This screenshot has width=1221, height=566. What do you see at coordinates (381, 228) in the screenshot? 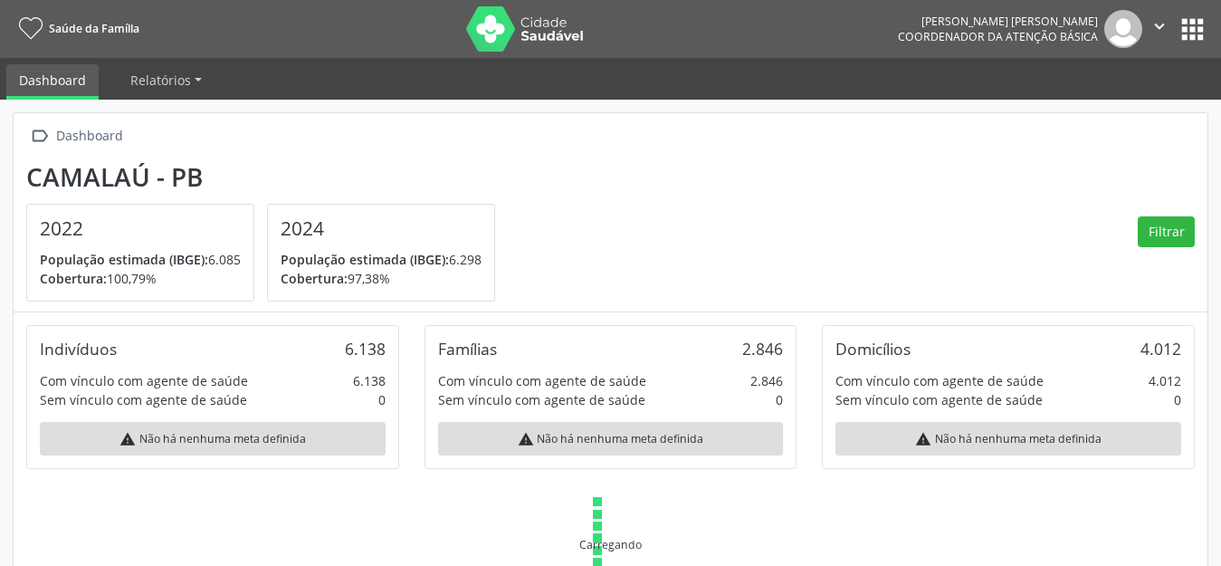
I see `h4: 2024` at bounding box center [381, 228].